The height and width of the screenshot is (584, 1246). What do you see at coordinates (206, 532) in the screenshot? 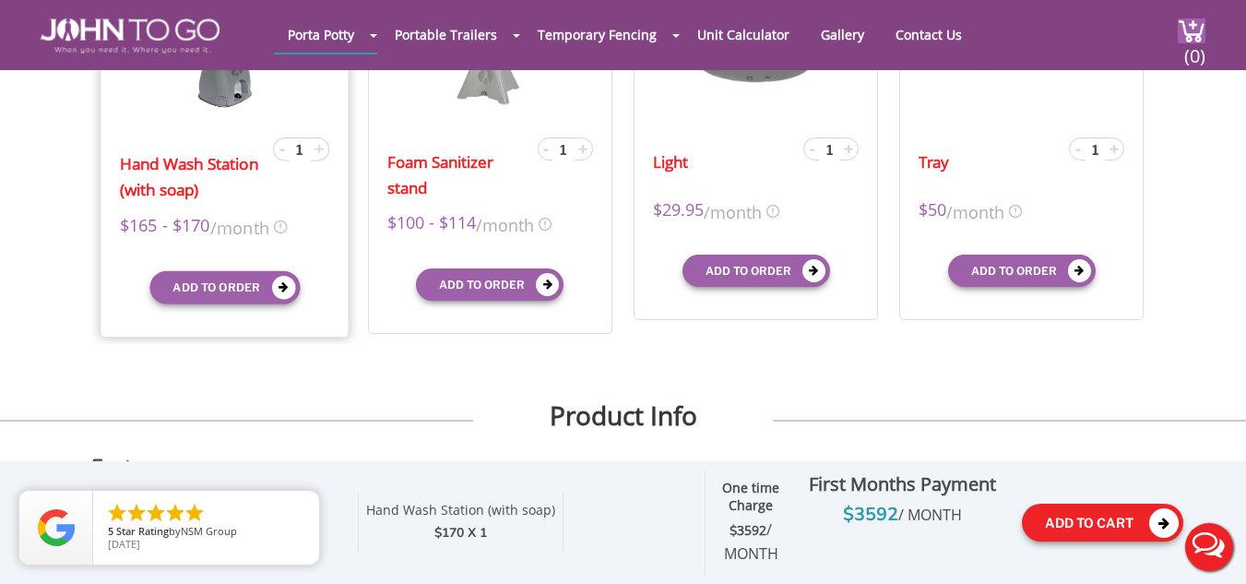
I see `span: by` at bounding box center [206, 532].